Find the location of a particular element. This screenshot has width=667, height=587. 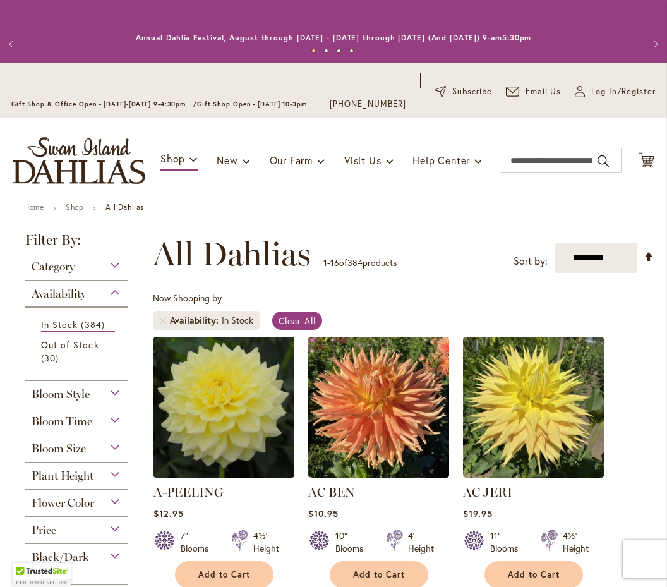

a: Remove Availability In Stock is located at coordinates (163, 320).